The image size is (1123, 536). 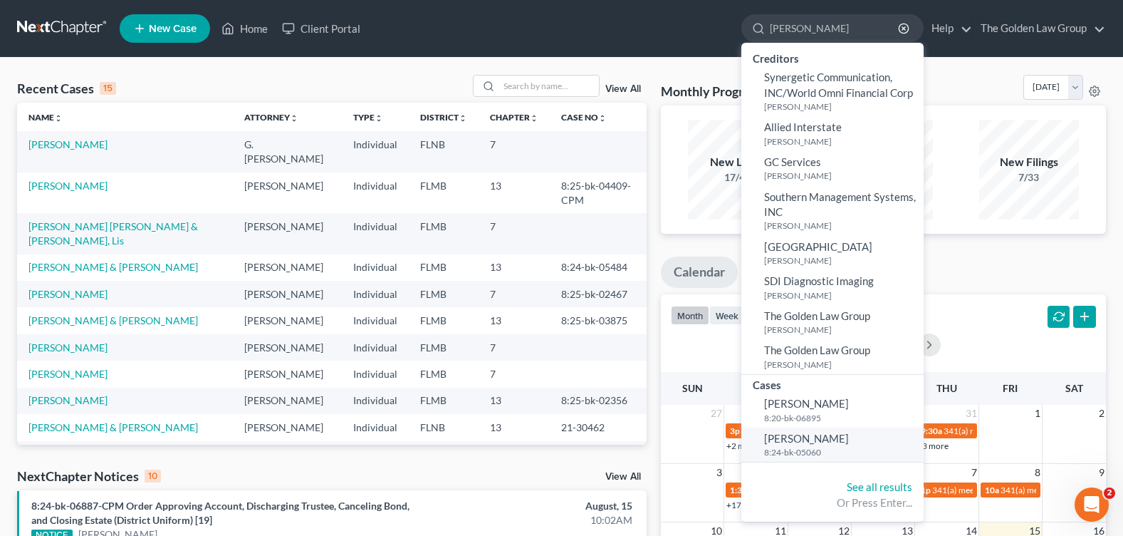 What do you see at coordinates (742, 445) in the screenshot?
I see `a: +2 more` at bounding box center [742, 445].